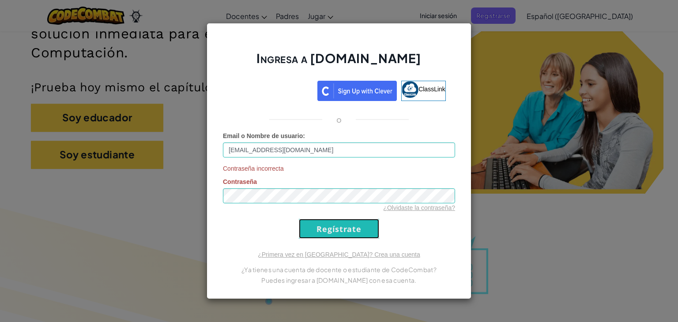  I want to click on p: ¿Ya tienes una cuenta de docente o estudiante de CodeCombat?, so click(339, 270).